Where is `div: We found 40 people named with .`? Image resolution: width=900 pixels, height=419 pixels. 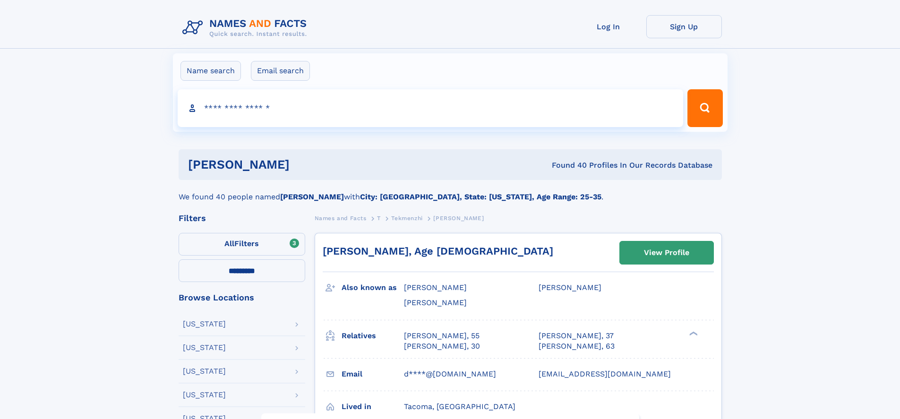 div: We found 40 people named with . is located at coordinates (450, 191).